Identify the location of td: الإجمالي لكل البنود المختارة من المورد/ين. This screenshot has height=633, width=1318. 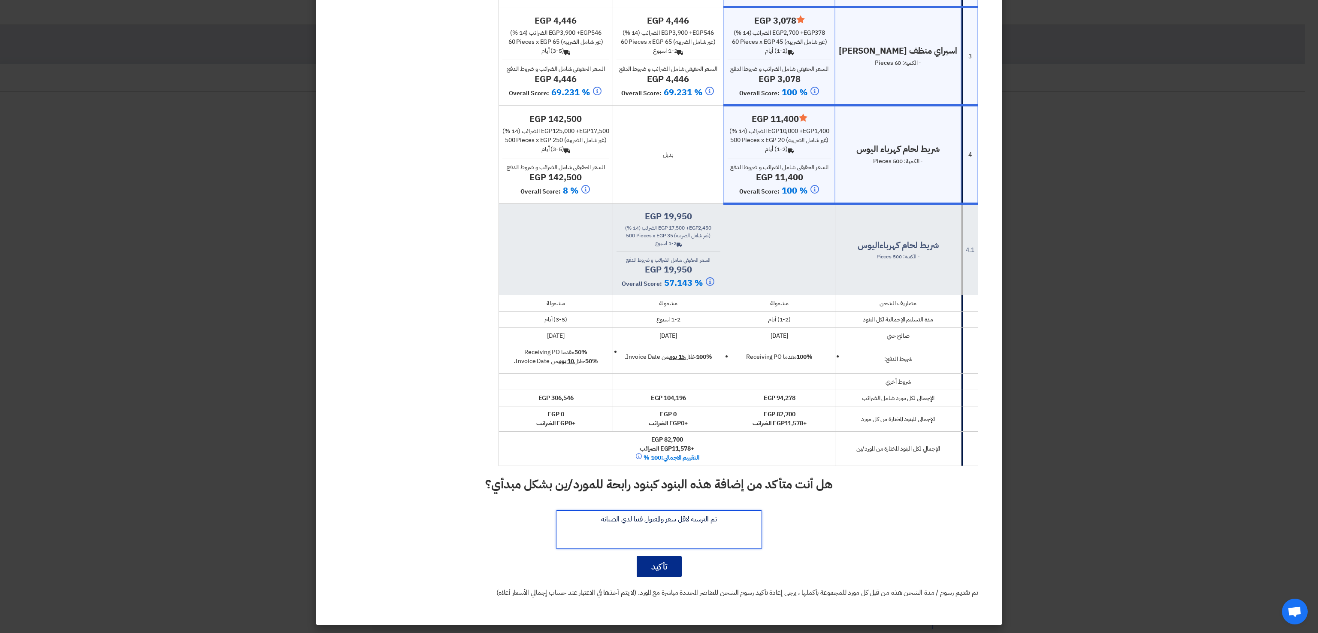
(898, 449).